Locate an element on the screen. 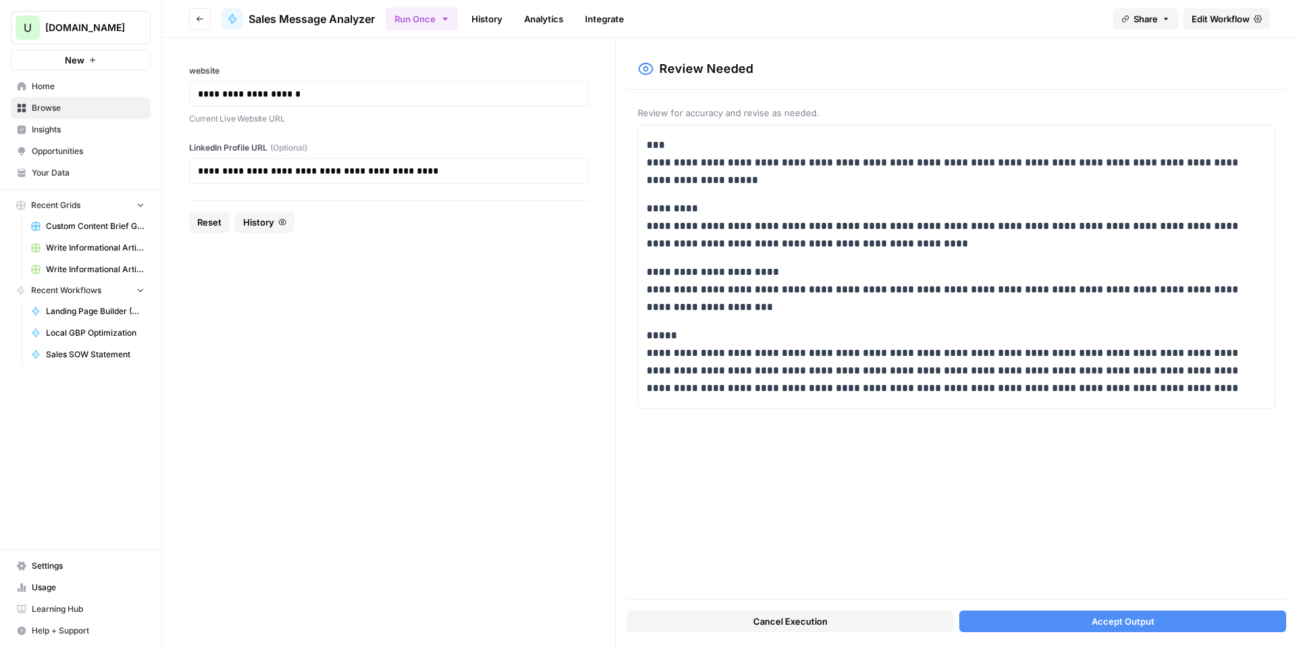  span: Custom Content Brief Grid is located at coordinates (95, 226).